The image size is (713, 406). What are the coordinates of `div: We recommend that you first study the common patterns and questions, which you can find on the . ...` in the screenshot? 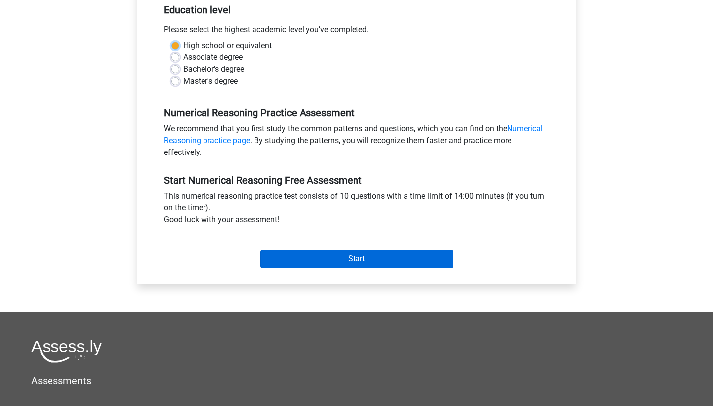 It's located at (357, 143).